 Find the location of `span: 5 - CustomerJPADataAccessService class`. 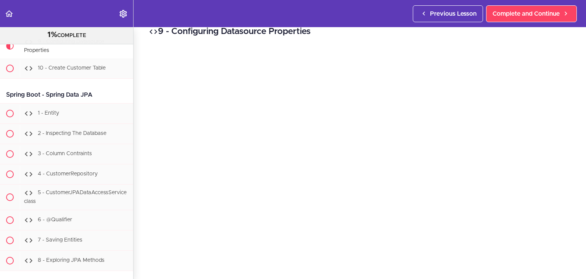

span: 5 - CustomerJPADataAccessService class is located at coordinates (75, 197).